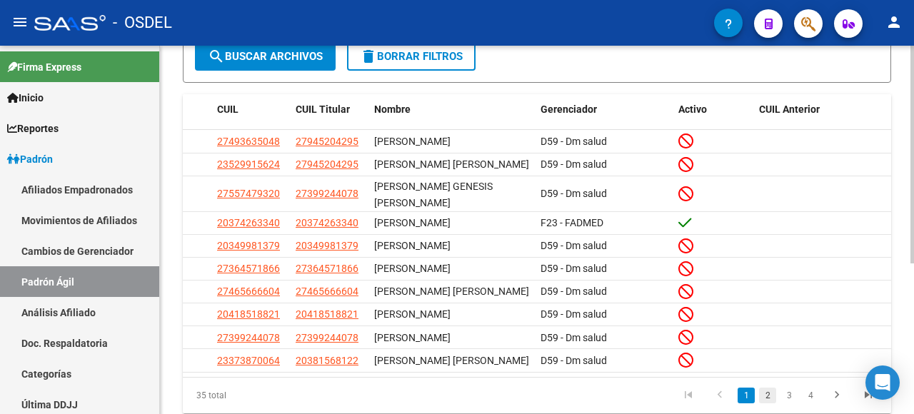  Describe the element at coordinates (44, 67) in the screenshot. I see `span: Firma Express` at that location.